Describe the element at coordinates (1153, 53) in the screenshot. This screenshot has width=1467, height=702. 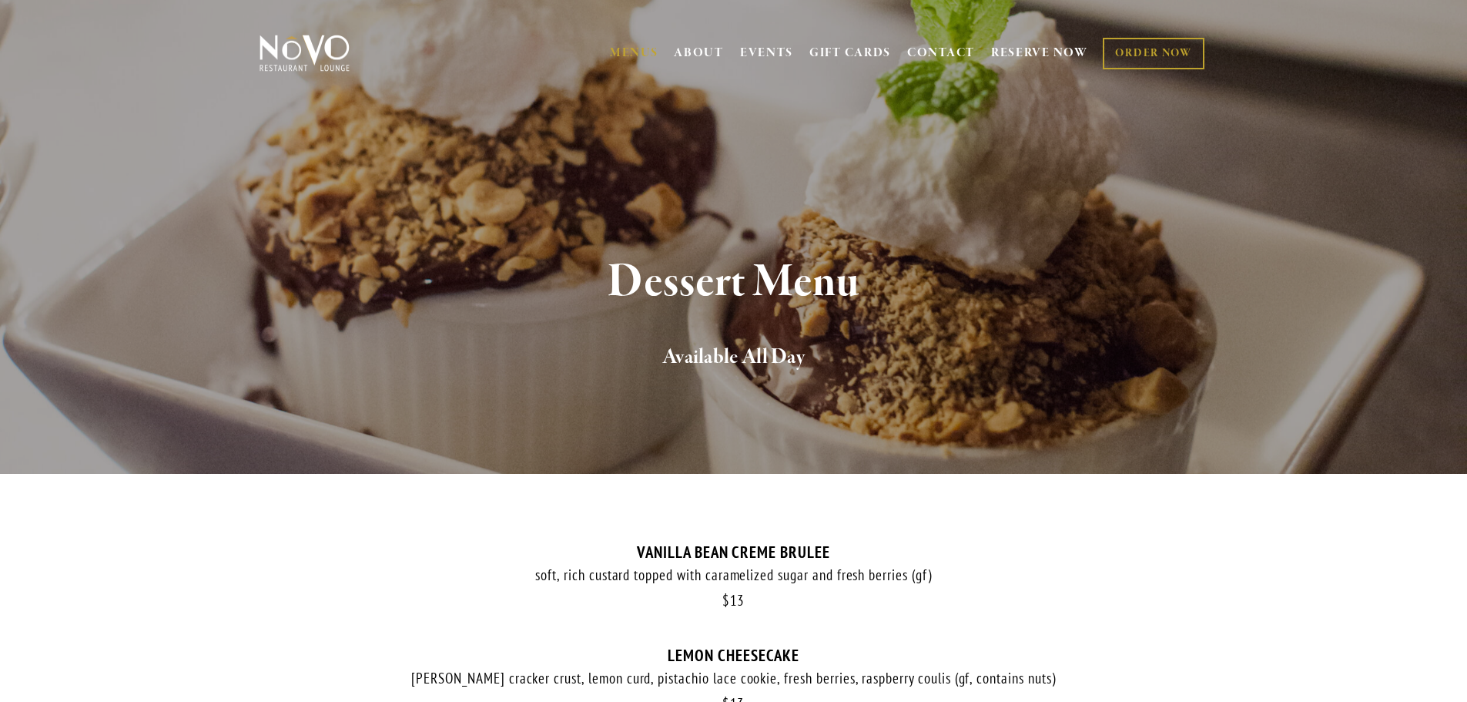
I see `a: ORDER NOW` at that location.